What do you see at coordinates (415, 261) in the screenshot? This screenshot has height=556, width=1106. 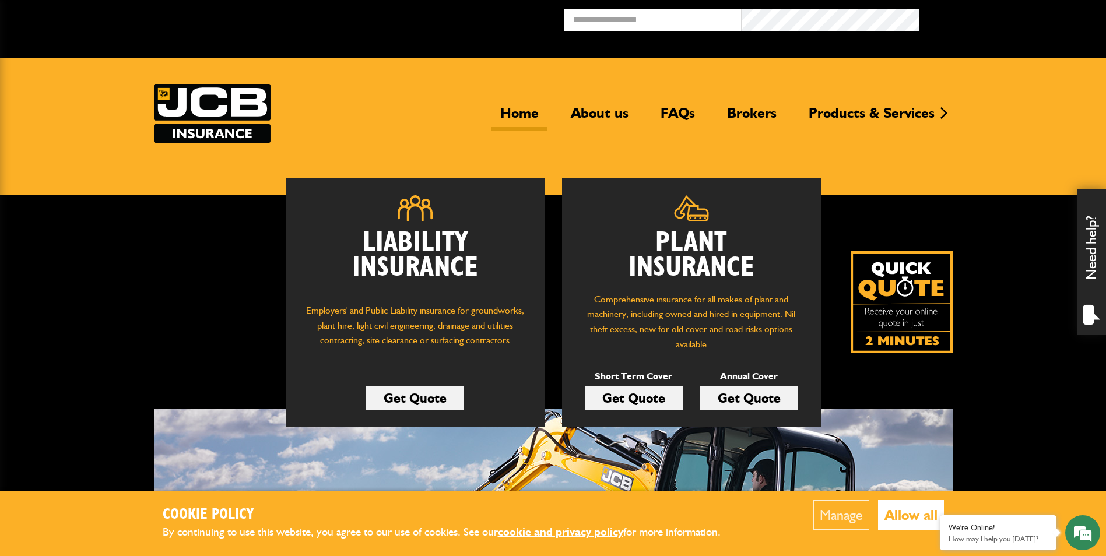 I see `h2: Liability Insurance` at bounding box center [415, 261].